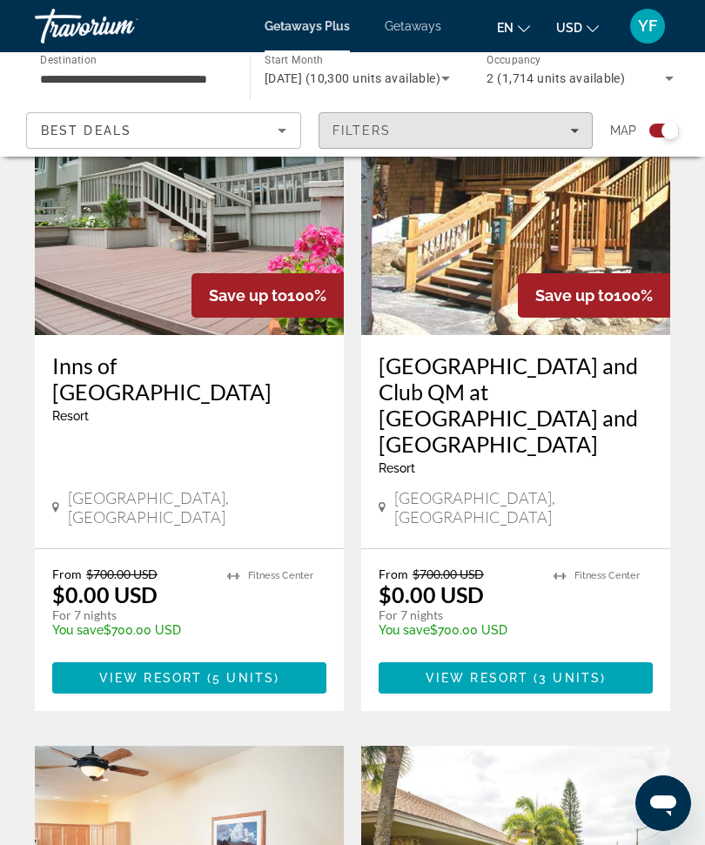 This screenshot has width=705, height=845. I want to click on span: 5 units, so click(243, 678).